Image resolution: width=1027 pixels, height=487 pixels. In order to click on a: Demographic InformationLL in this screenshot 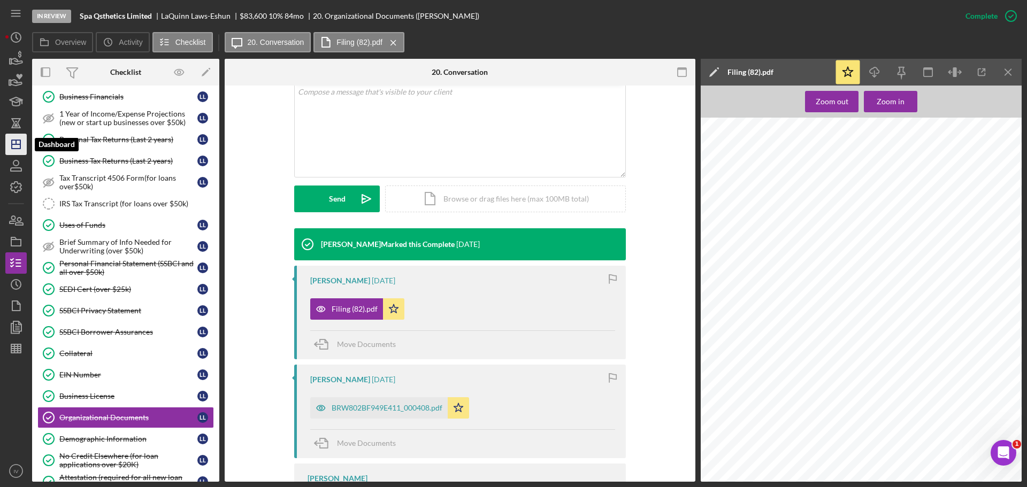, I will do `click(126, 439)`.